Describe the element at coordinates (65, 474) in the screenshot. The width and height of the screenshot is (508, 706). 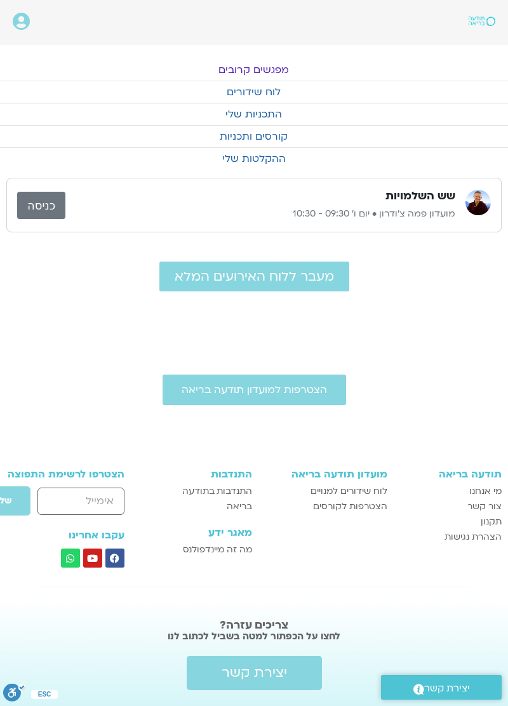
I see `h3: הצטרפו לרשימת התפוצה` at that location.